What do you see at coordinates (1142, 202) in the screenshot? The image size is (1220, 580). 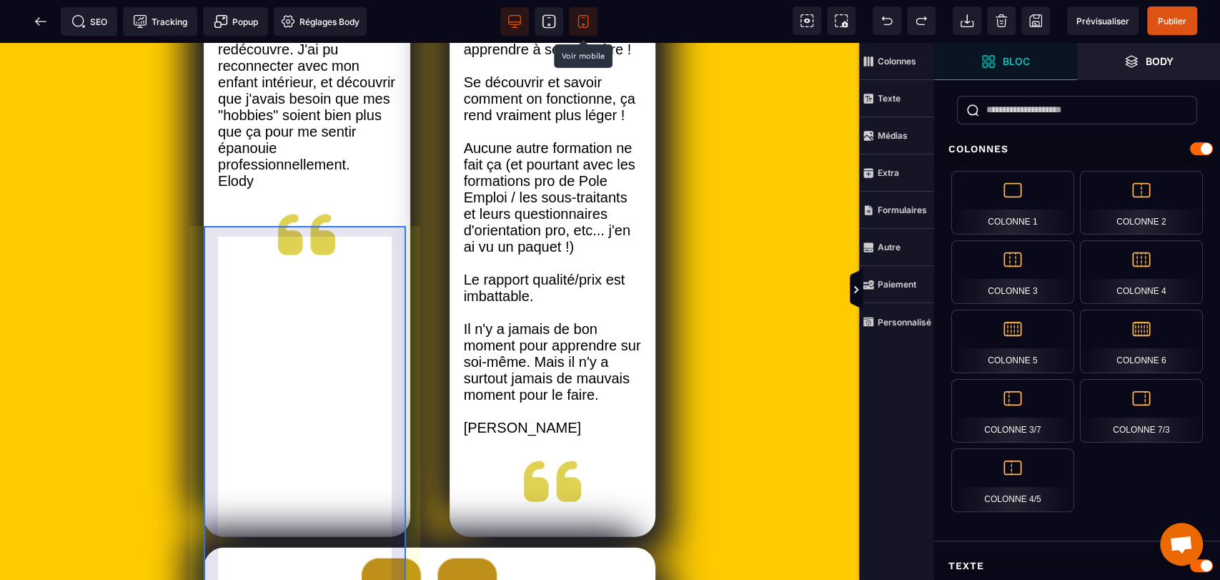 I see `div: Colonne 2` at bounding box center [1142, 202].